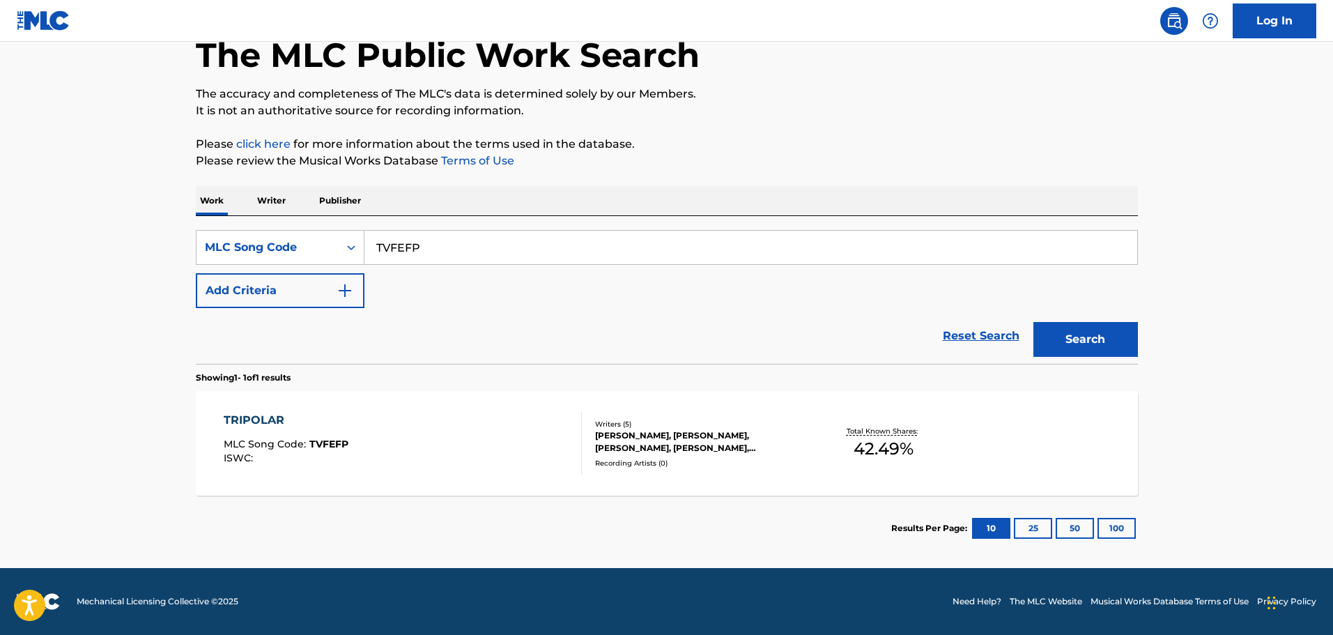  What do you see at coordinates (700, 424) in the screenshot?
I see `div: Writers ( 5 )` at bounding box center [700, 424].